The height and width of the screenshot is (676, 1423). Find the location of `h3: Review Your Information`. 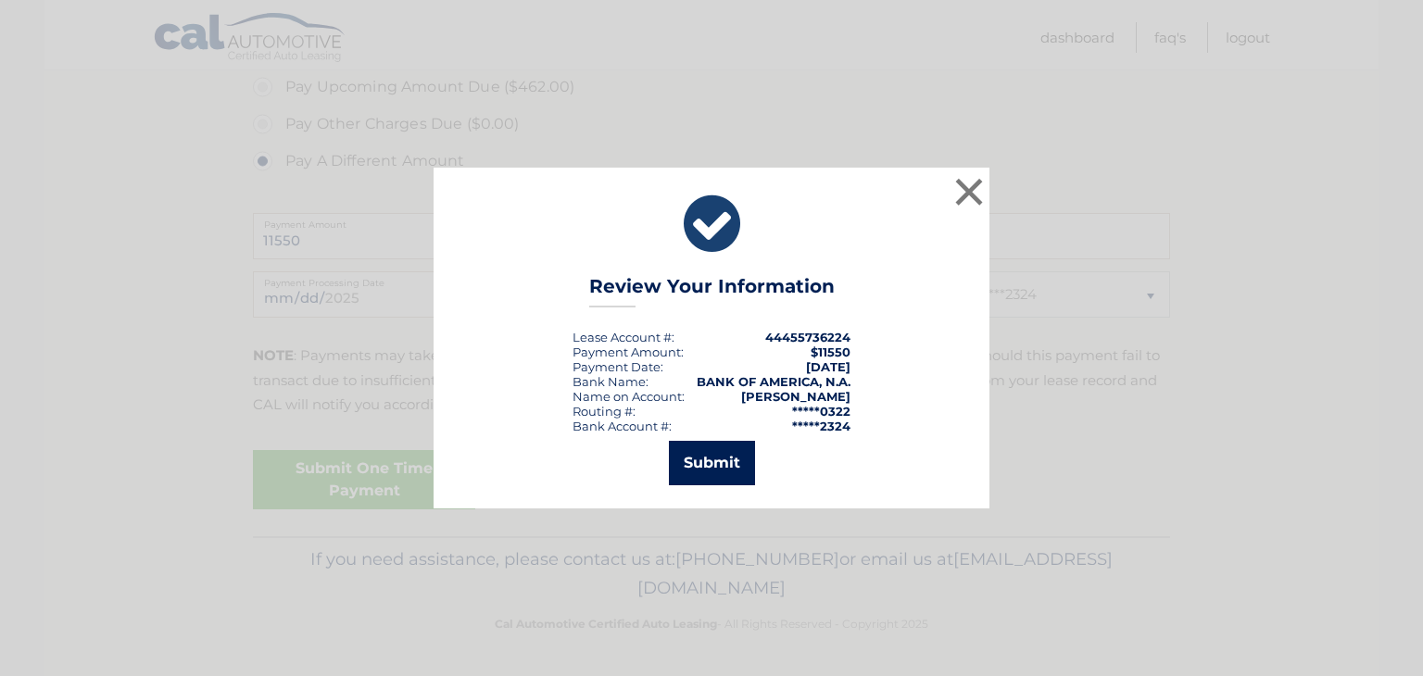

h3: Review Your Information is located at coordinates (712, 291).